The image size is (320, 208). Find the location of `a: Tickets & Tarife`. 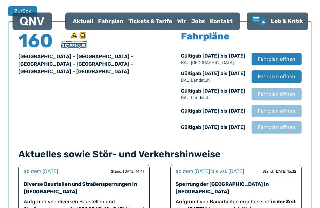

a: Tickets & Tarife is located at coordinates (150, 21).